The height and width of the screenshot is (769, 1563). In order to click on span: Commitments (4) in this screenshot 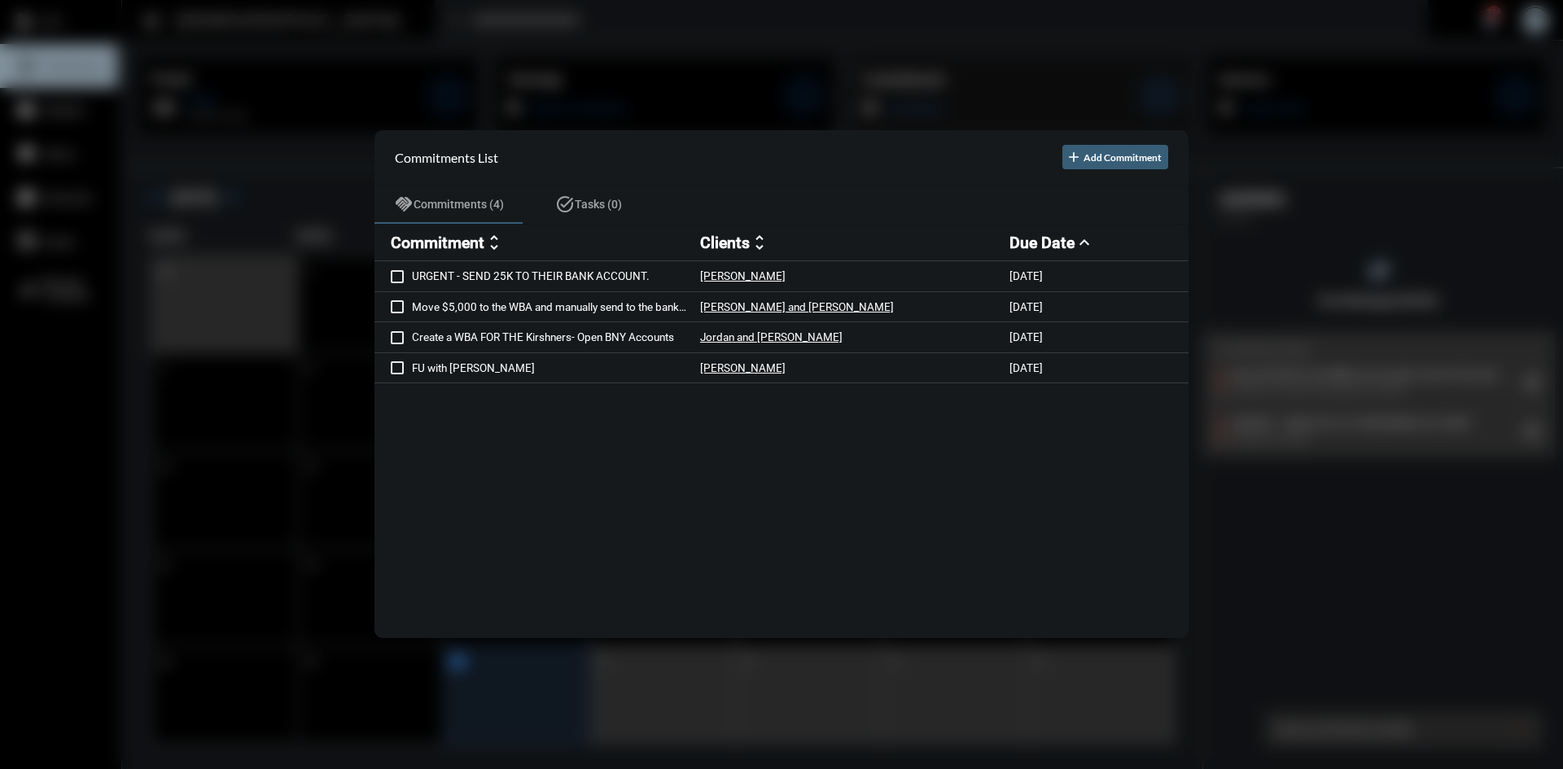, I will do `click(458, 204)`.